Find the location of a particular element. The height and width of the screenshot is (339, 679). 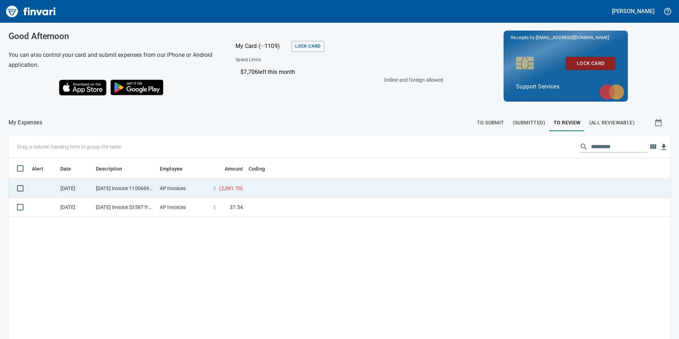

button: Download Table is located at coordinates (664, 147).